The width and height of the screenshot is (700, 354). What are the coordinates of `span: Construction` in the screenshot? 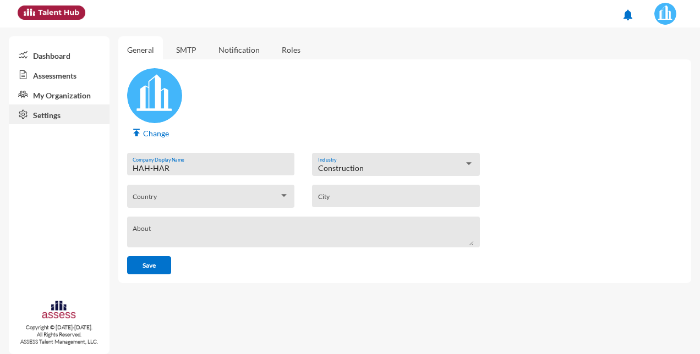 It's located at (341, 168).